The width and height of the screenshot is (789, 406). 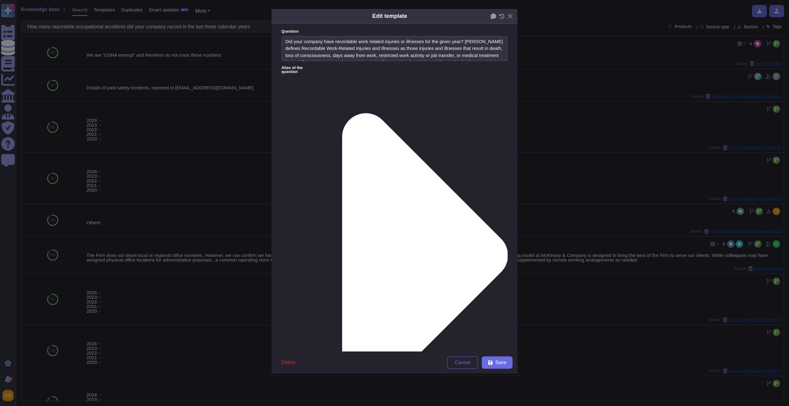 What do you see at coordinates (390, 16) in the screenshot?
I see `div: Edit template` at bounding box center [390, 16].